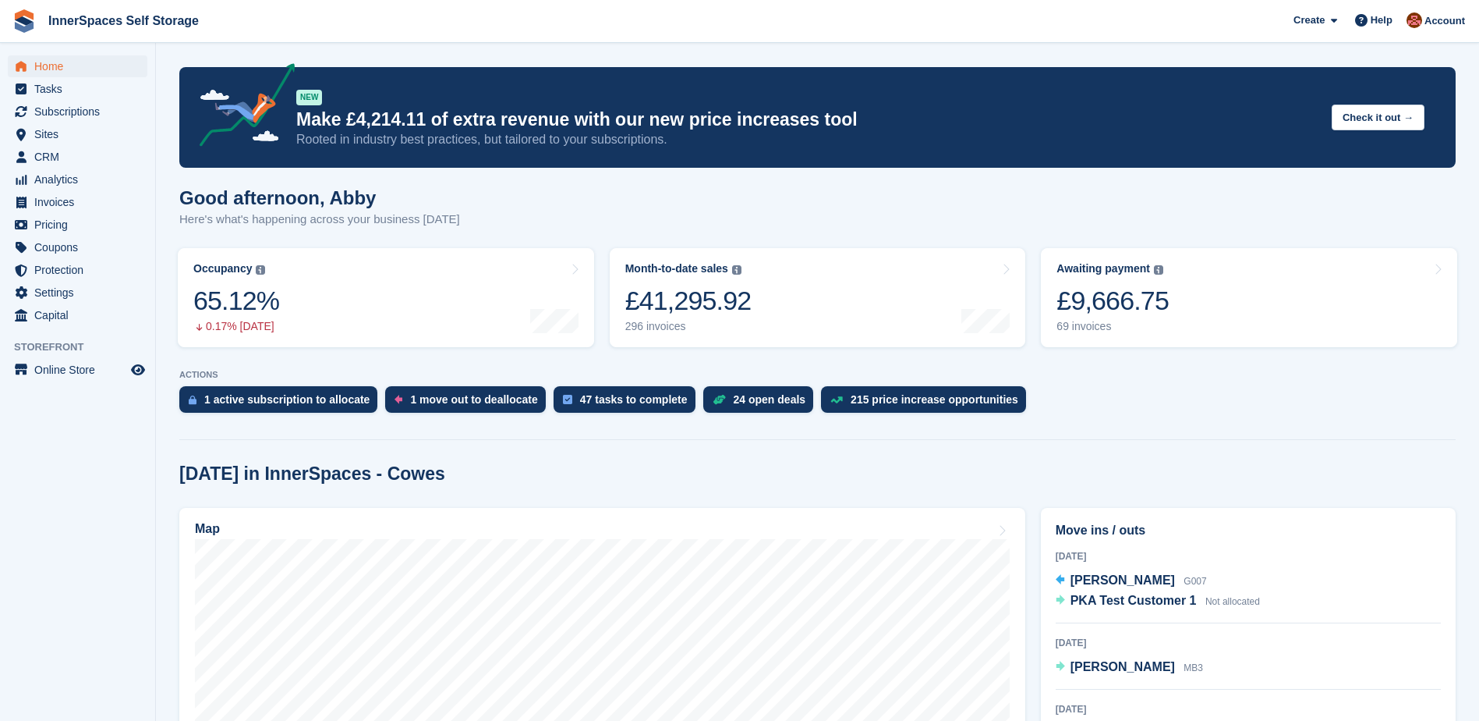  What do you see at coordinates (398, 399) in the screenshot?
I see `img: move_outs_to_deallocate_icon-f764333ba52eb49d3ac5e1228854f67142a1ed5810a6f6cc68b1a99e826820c5.svg` at bounding box center [398, 399].